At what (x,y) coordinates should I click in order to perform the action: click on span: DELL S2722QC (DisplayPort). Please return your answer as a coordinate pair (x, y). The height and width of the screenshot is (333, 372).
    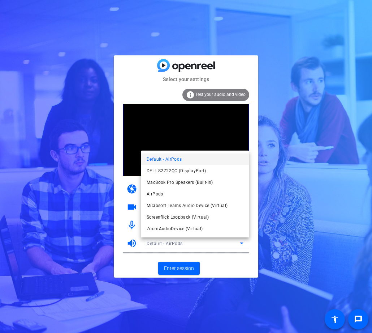
    Looking at the image, I should click on (176, 171).